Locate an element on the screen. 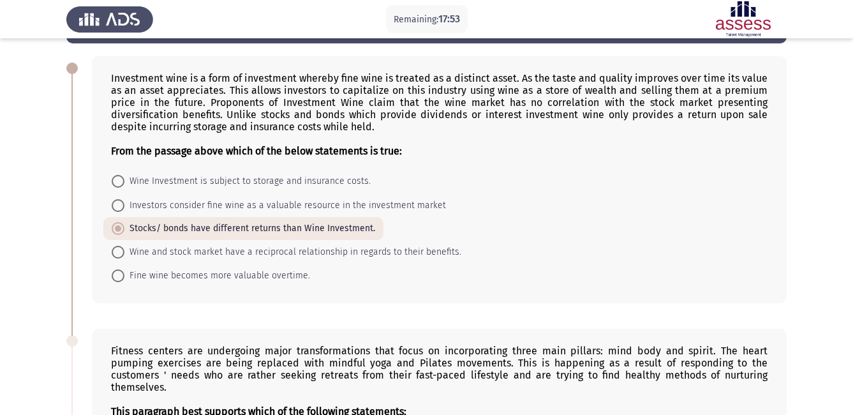 This screenshot has width=853, height=415. p: Remaining: is located at coordinates (427, 19).